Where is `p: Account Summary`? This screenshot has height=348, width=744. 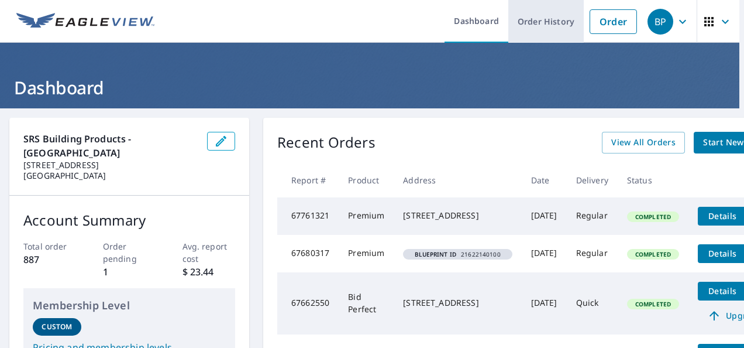
p: Account Summary is located at coordinates (129, 220).